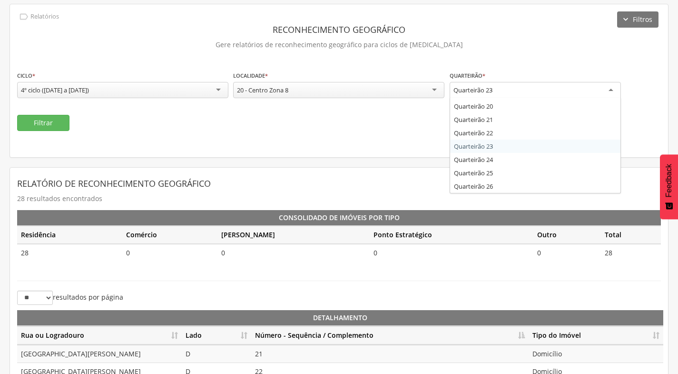  Describe the element at coordinates (535, 159) in the screenshot. I see `div: Quarteirão 24` at that location.